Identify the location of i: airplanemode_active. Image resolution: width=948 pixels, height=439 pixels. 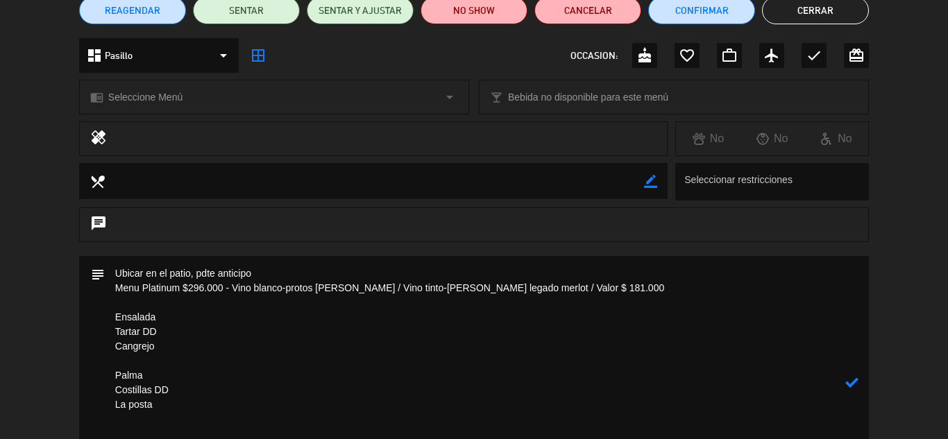
(772, 56).